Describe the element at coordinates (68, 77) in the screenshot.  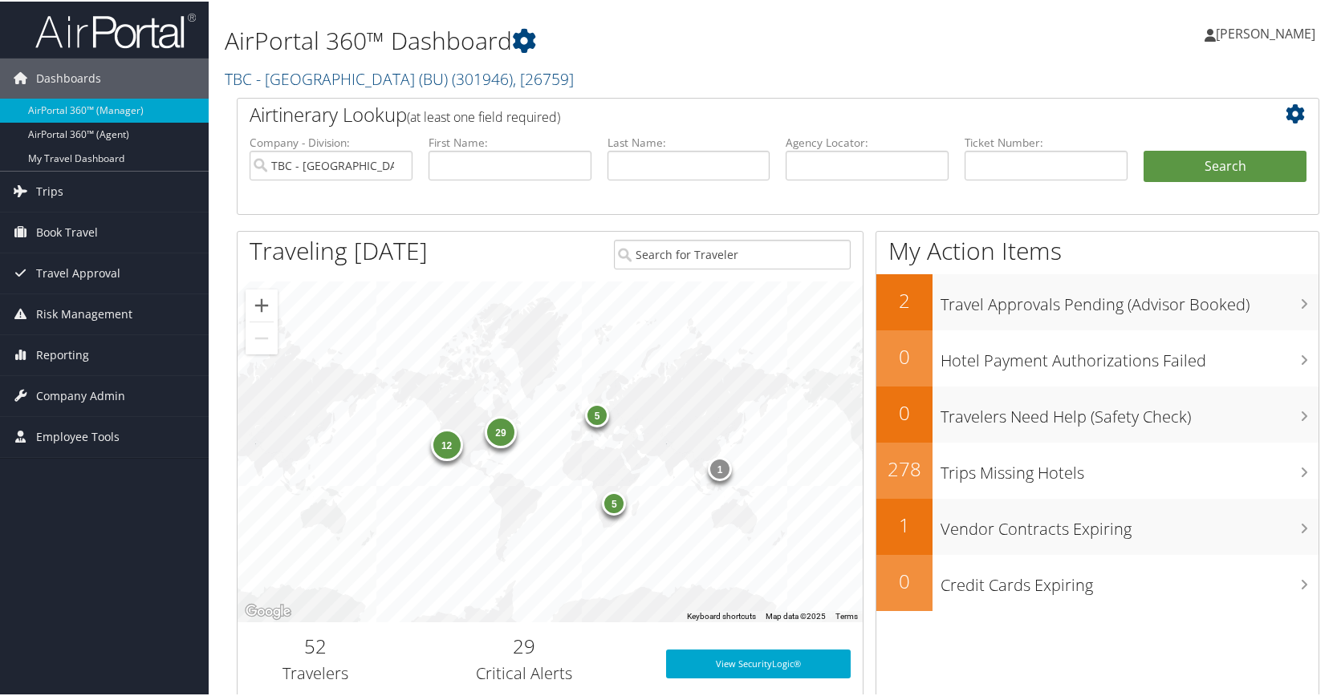
I see `span: Dashboards` at that location.